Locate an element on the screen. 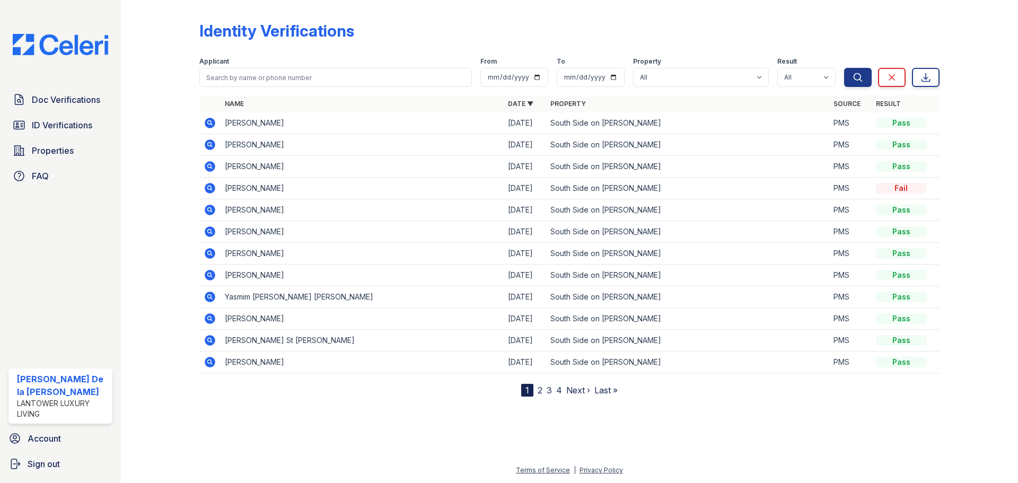  span: FAQ is located at coordinates (40, 176).